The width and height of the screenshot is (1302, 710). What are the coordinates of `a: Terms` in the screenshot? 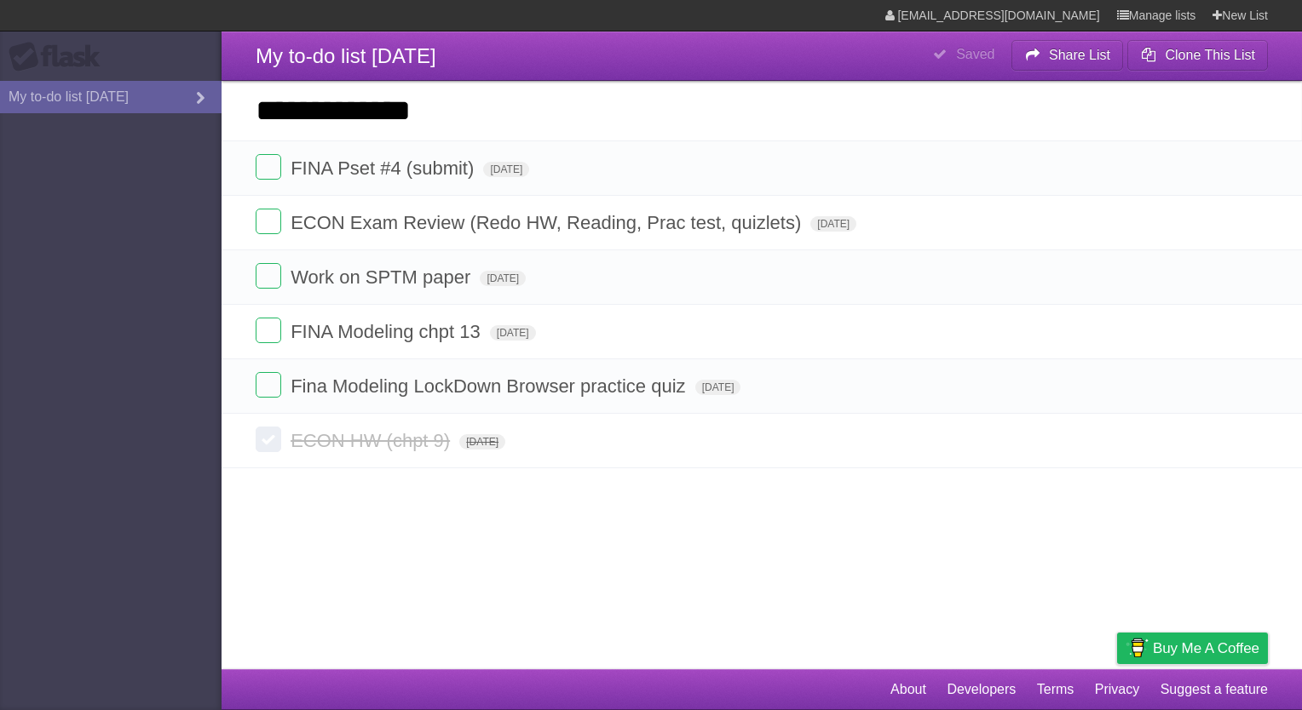 It's located at (1055, 690).